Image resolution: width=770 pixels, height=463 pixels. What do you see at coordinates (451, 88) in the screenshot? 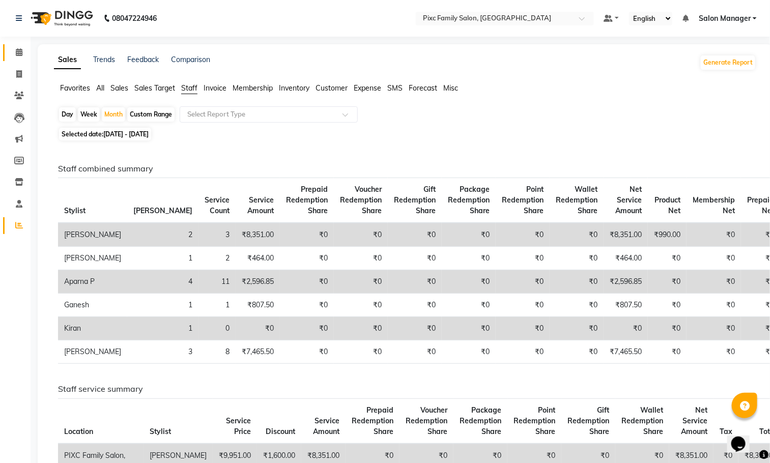
I see `span: Misc` at bounding box center [451, 88].